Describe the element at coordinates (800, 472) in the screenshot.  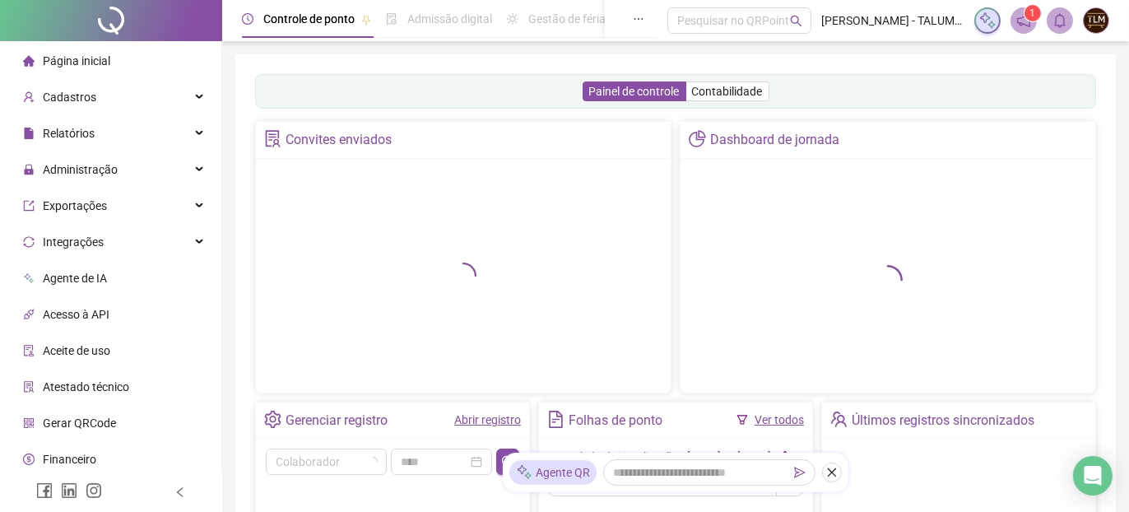
I see `span: send` at that location.